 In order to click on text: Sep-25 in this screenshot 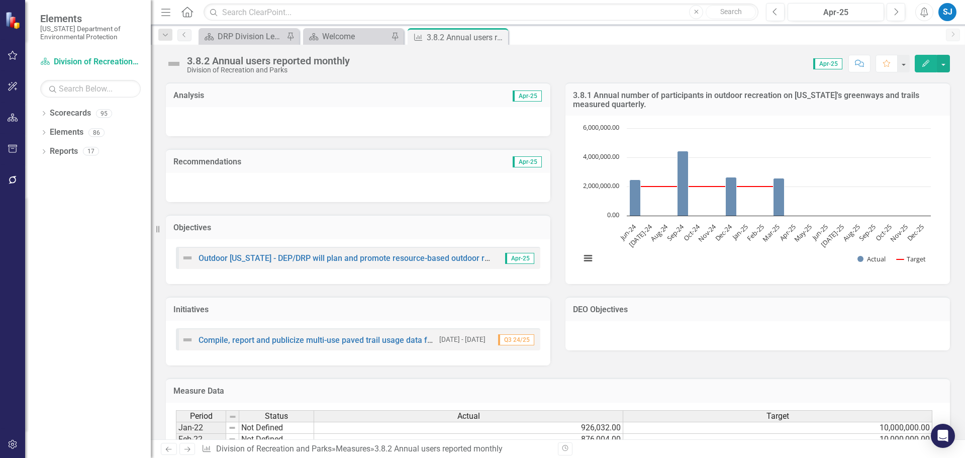, I will do `click(867, 232)`.